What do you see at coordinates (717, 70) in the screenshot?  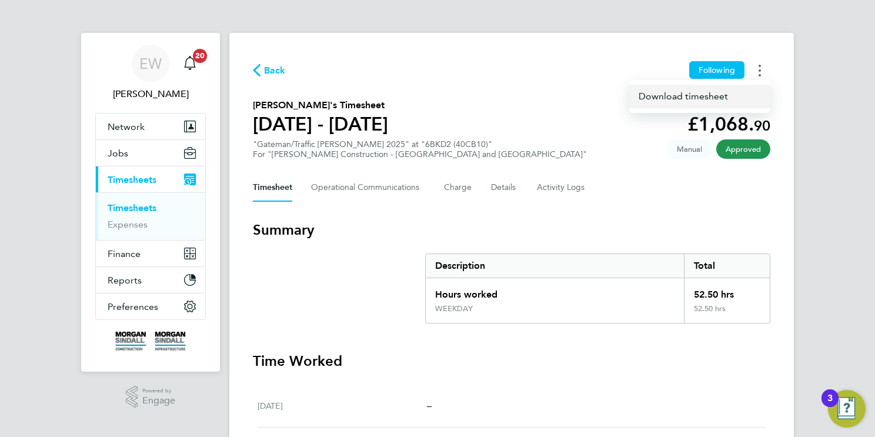 I see `button: Following` at bounding box center [717, 70].